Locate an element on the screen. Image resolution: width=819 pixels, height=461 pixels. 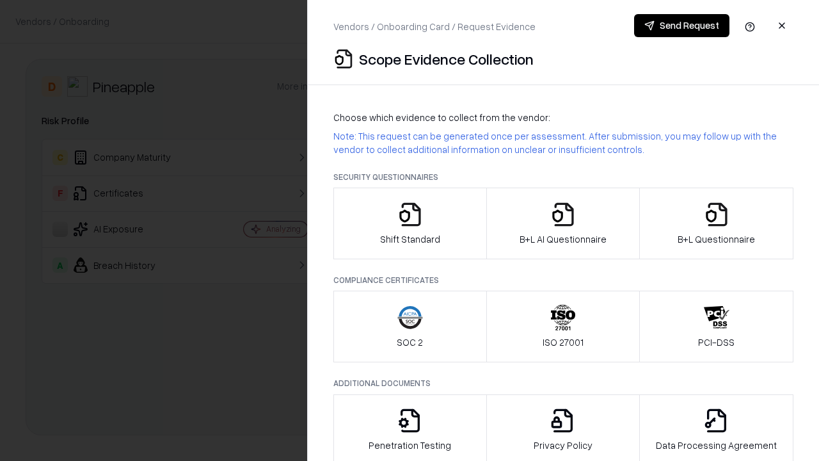
p: Data Processing Agreement is located at coordinates (716, 445).